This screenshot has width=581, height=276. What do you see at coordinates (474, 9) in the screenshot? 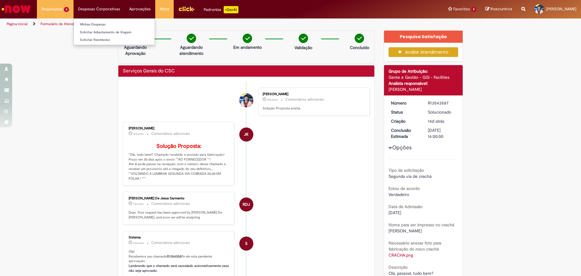
I see `span: 9` at bounding box center [474, 9].